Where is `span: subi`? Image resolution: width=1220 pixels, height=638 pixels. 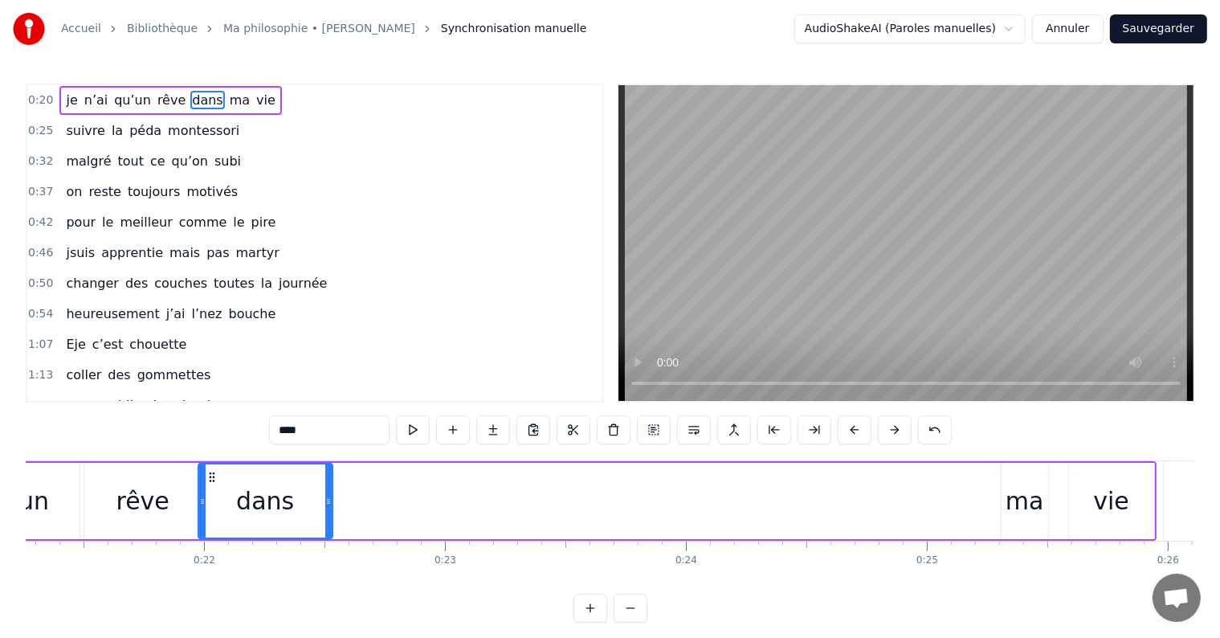 span: subi is located at coordinates (227, 161).